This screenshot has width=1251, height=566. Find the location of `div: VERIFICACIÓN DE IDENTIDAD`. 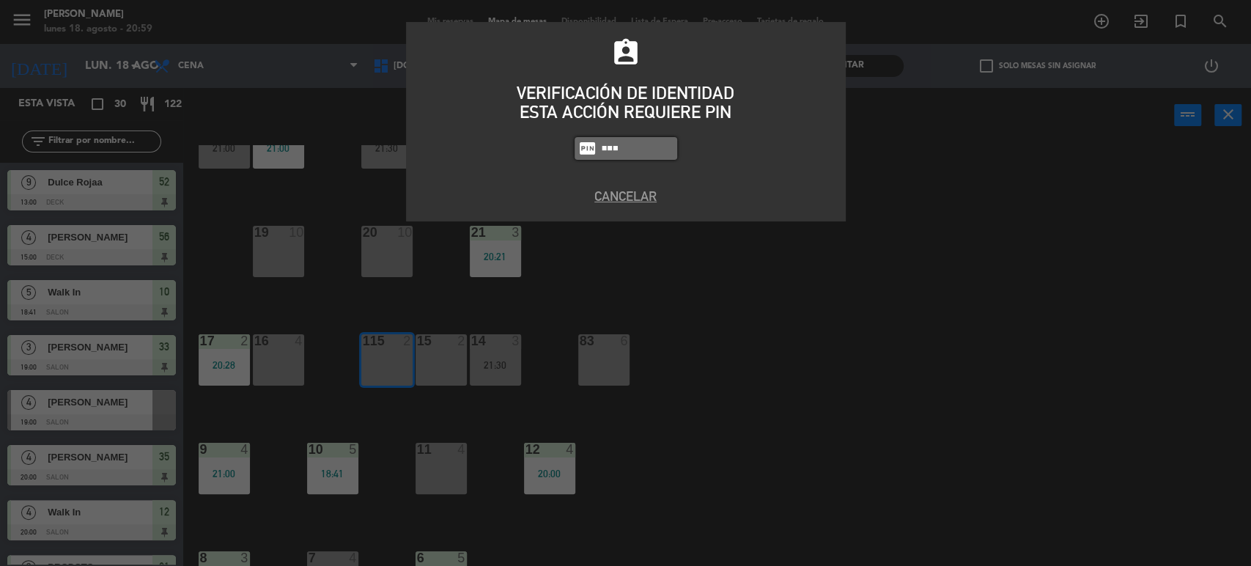

div: VERIFICACIÓN DE IDENTIDAD is located at coordinates (626, 93).